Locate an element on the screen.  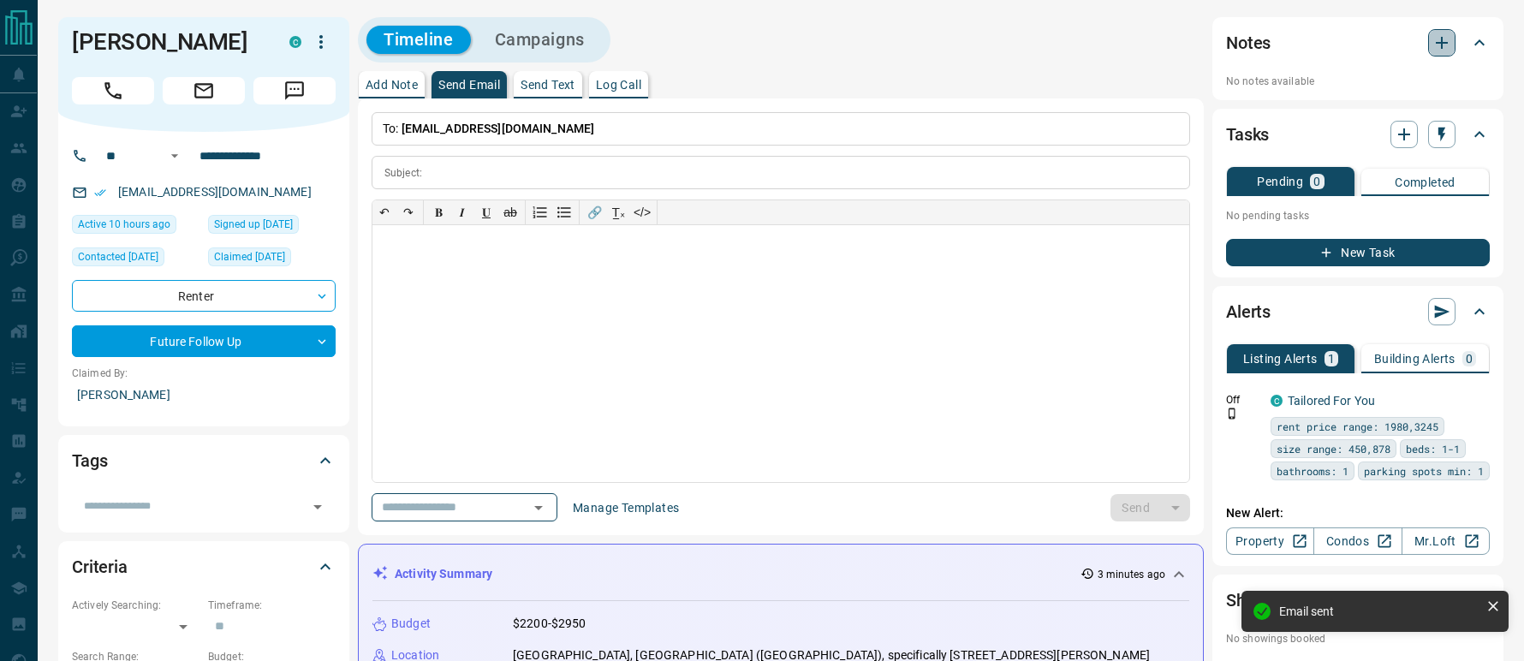
p: No showings booked is located at coordinates (1358, 639).